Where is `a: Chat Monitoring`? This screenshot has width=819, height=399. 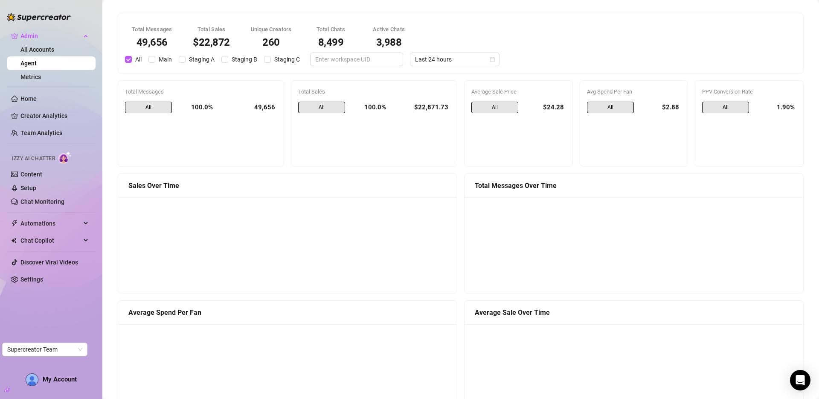 a: Chat Monitoring is located at coordinates (42, 201).